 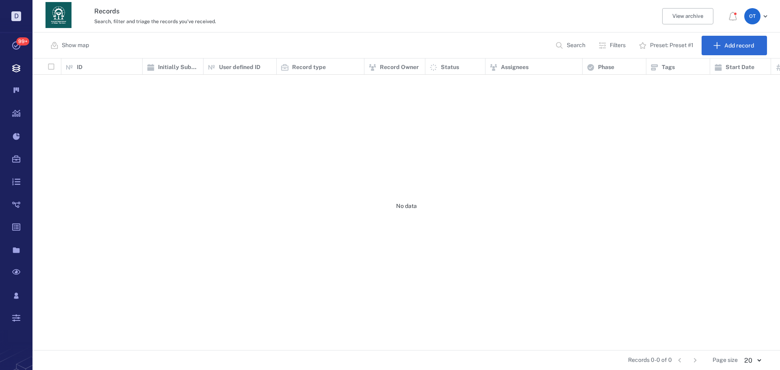 What do you see at coordinates (734, 46) in the screenshot?
I see `button: Add record` at bounding box center [734, 46].